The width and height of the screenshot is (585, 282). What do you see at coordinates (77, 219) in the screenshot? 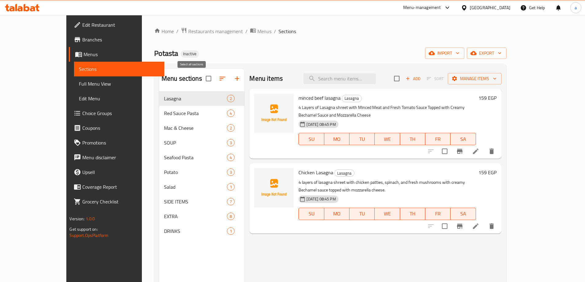
I see `span: Version:` at bounding box center [77, 219].